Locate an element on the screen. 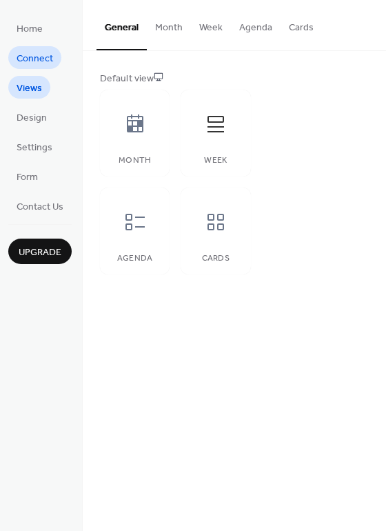  span: Contact Us is located at coordinates (40, 207).